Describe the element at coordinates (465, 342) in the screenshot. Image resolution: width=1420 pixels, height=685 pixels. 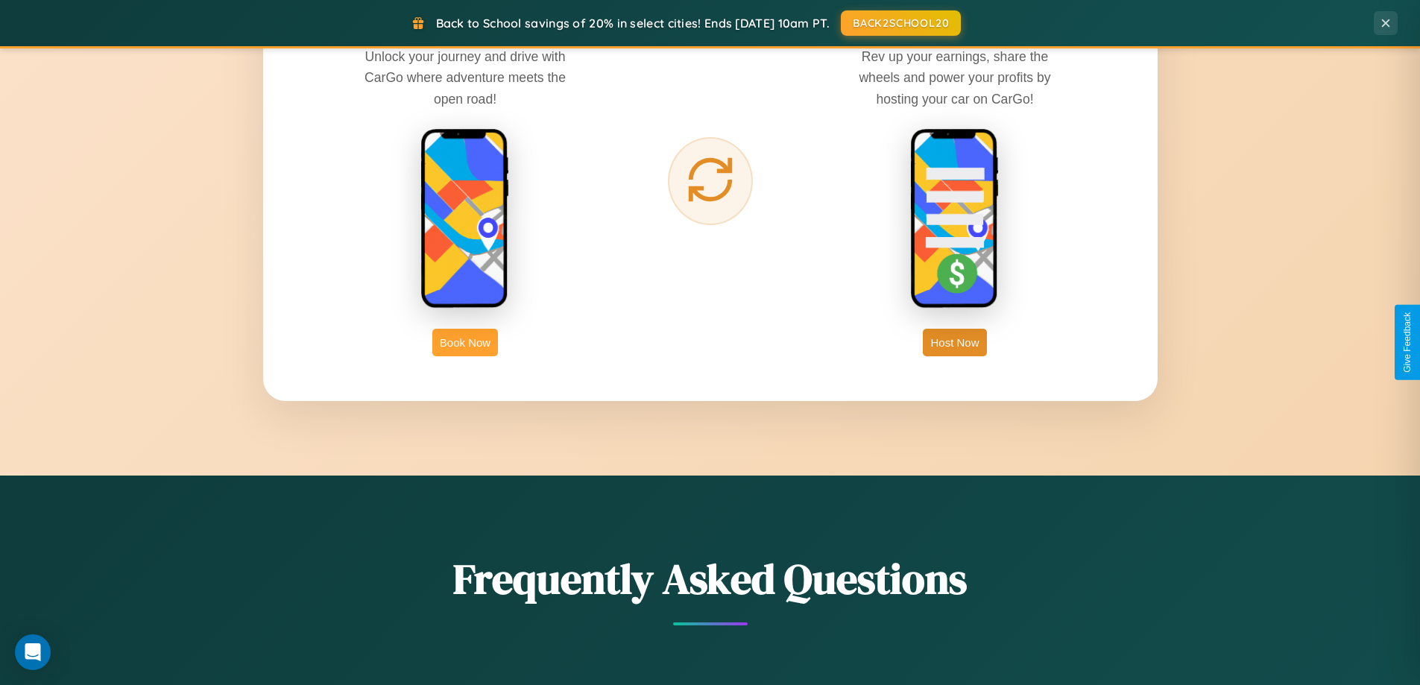
I see `button: Book Now` at that location.